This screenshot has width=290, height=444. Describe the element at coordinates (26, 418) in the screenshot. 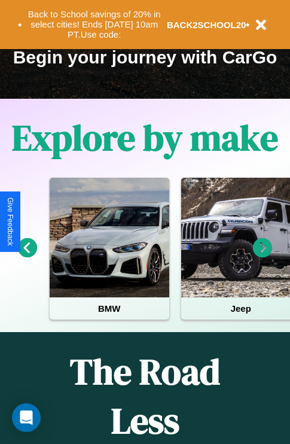

I see `div: Open Intercom Messenger` at that location.